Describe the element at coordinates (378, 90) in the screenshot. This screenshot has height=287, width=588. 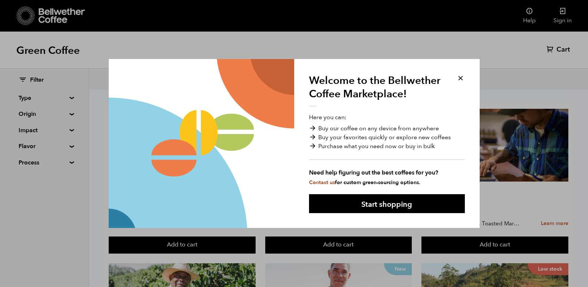
I see `h1: Welcome to the Bellwether Coffee Marketplace!` at that location.